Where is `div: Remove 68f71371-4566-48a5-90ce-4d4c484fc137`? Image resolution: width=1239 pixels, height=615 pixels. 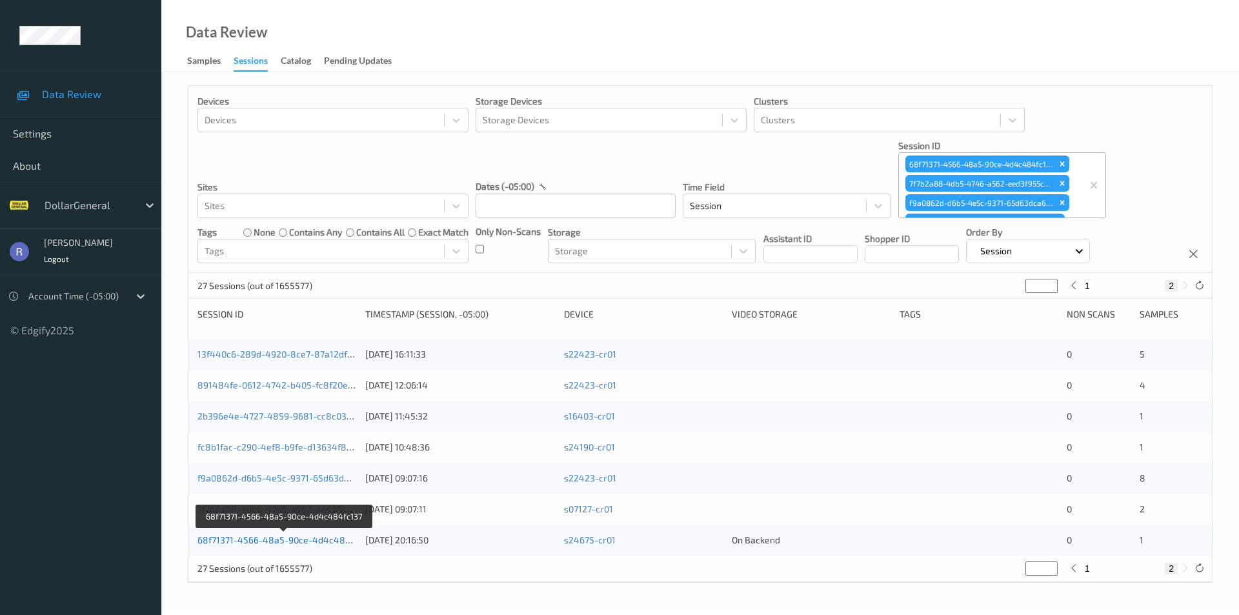
div: Remove 68f71371-4566-48a5-90ce-4d4c484fc137 is located at coordinates (1062, 164).